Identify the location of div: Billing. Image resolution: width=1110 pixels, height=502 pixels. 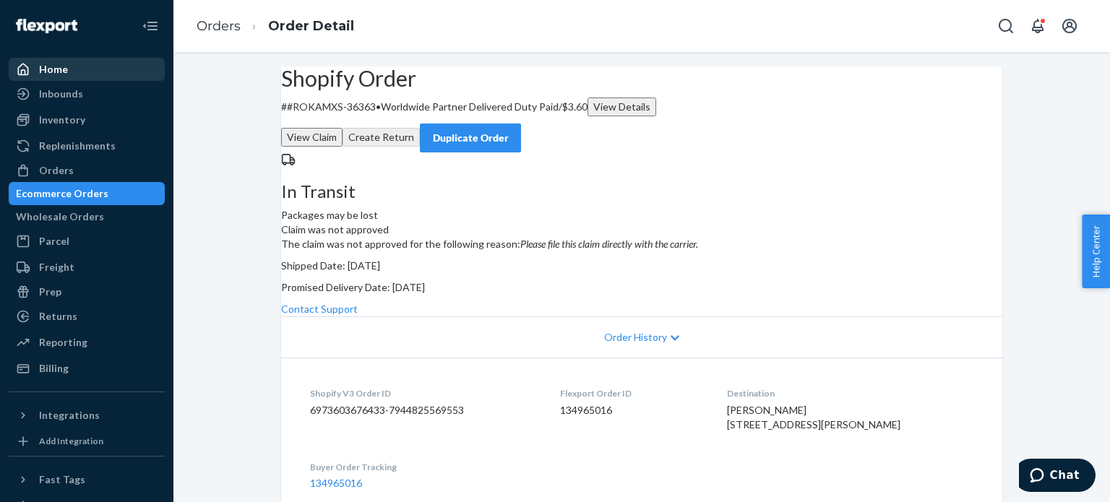
(53, 368).